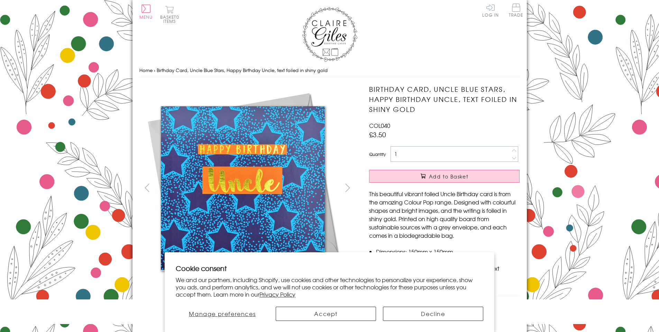 The image size is (659, 332). What do you see at coordinates (326, 313) in the screenshot?
I see `button: Accept` at bounding box center [326, 313].